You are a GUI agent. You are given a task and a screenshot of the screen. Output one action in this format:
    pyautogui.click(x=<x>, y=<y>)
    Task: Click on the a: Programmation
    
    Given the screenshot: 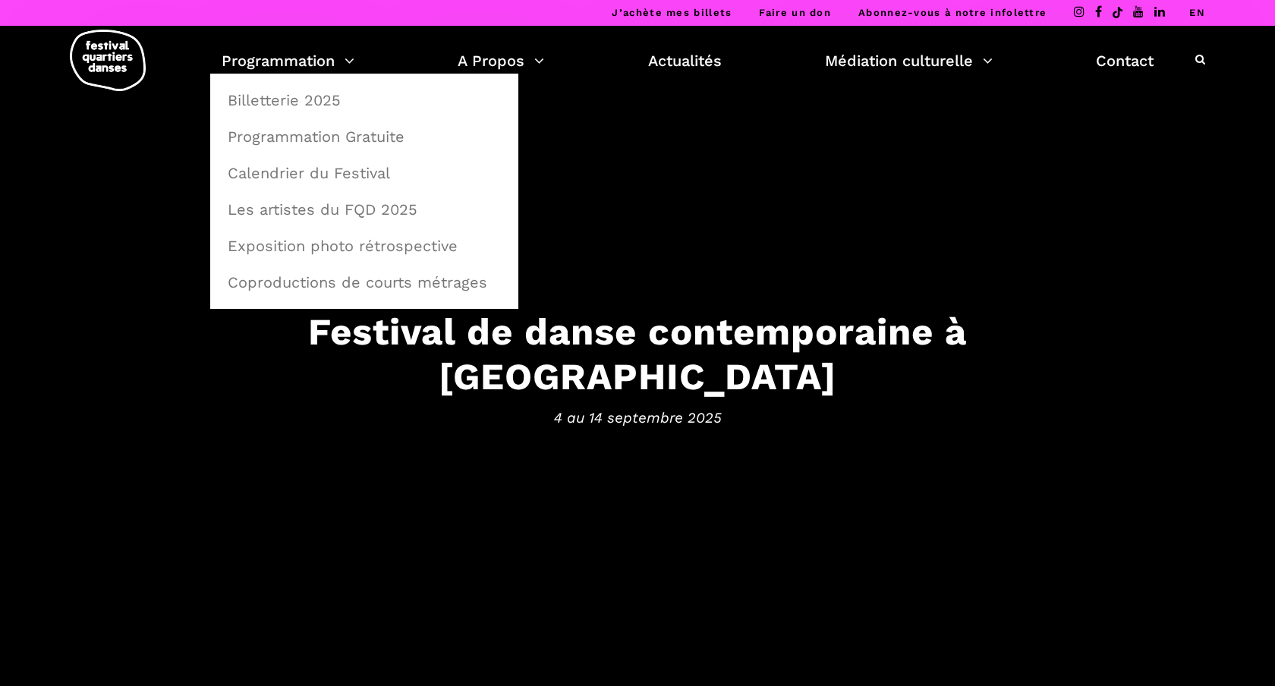 What is the action you would take?
    pyautogui.click(x=288, y=61)
    